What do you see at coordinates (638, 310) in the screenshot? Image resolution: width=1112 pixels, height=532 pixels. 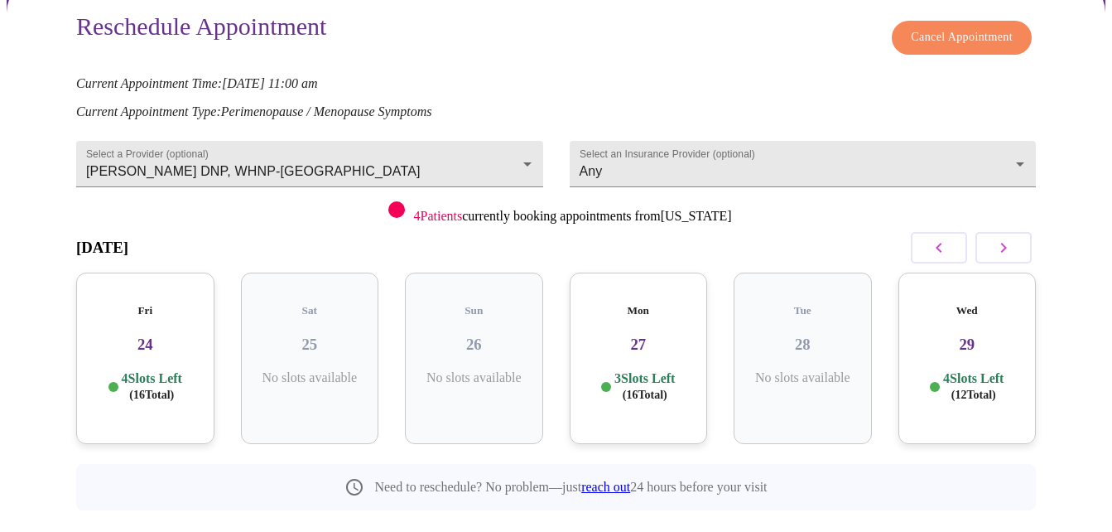 I see `h5: Mon` at bounding box center [638, 310].